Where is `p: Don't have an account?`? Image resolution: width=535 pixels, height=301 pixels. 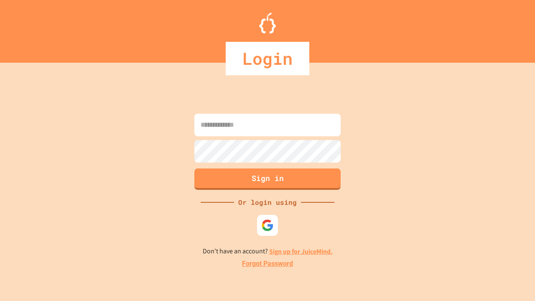 p: Don't have an account? is located at coordinates (267, 251).